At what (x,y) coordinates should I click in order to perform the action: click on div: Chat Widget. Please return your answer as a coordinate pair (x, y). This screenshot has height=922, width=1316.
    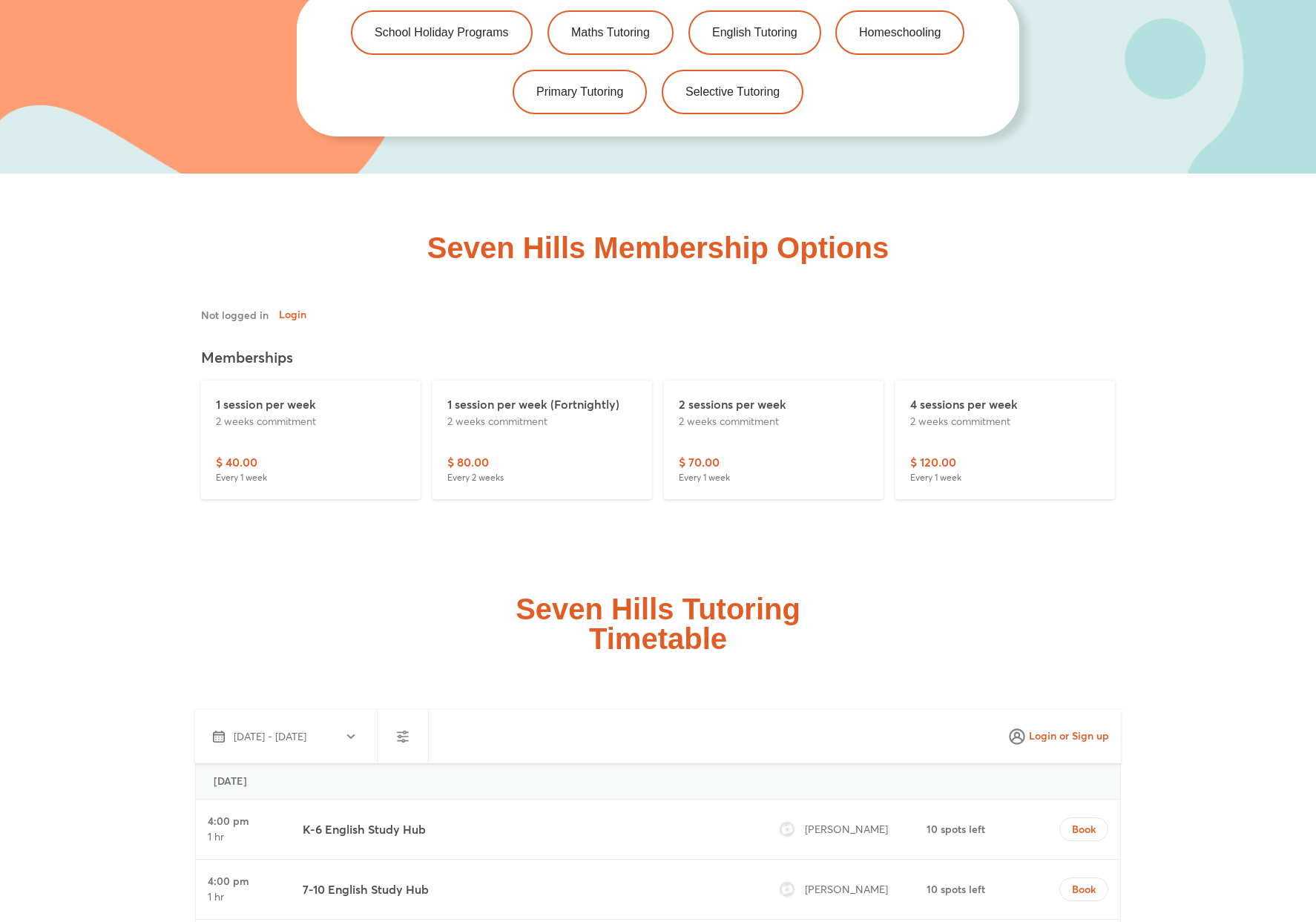
    Looking at the image, I should click on (1189, 838).